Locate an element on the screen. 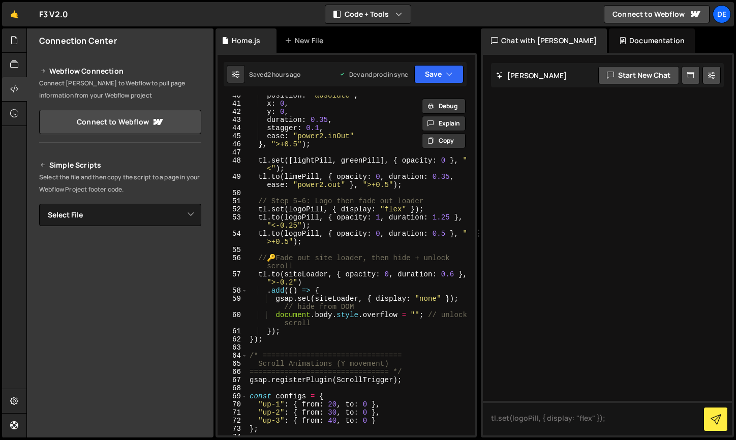 Image resolution: width=736 pixels, height=440 pixels. div: 49 is located at coordinates (232, 181).